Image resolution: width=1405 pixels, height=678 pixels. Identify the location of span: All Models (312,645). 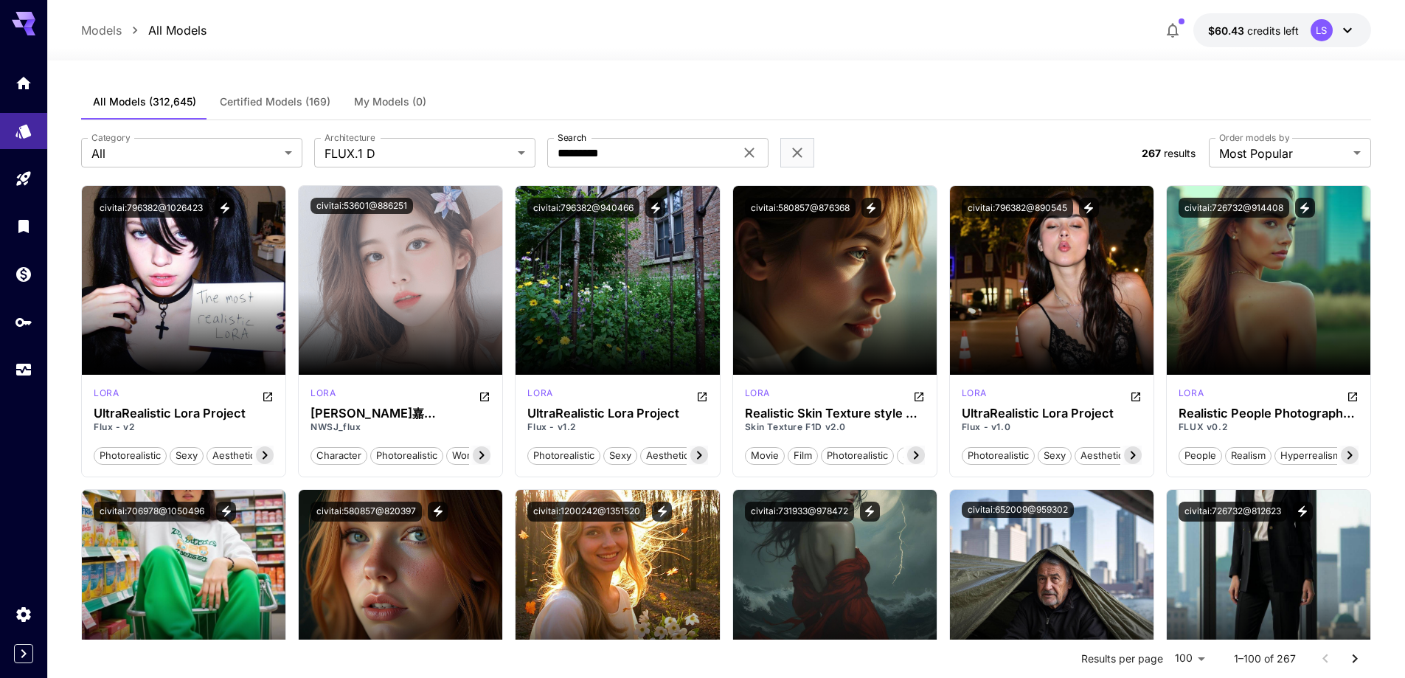
(145, 102).